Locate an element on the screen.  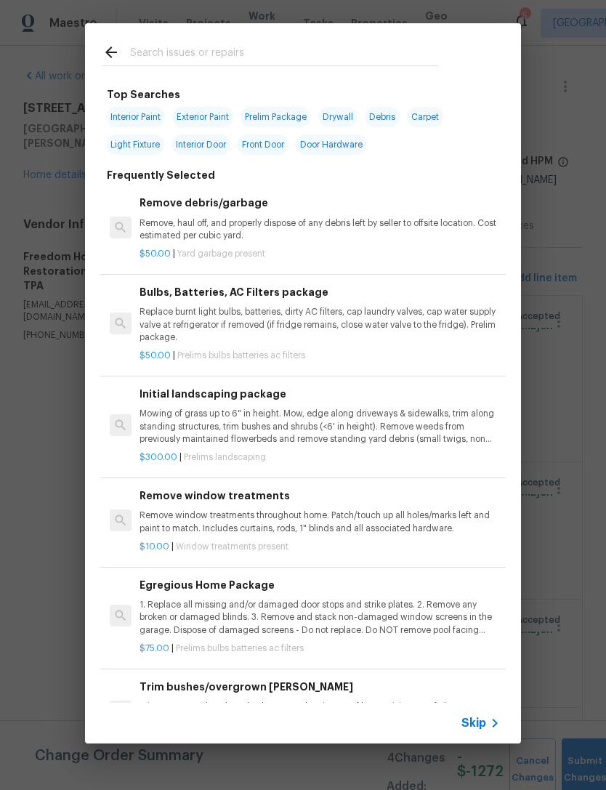
span: Window treatments present is located at coordinates (232, 547).